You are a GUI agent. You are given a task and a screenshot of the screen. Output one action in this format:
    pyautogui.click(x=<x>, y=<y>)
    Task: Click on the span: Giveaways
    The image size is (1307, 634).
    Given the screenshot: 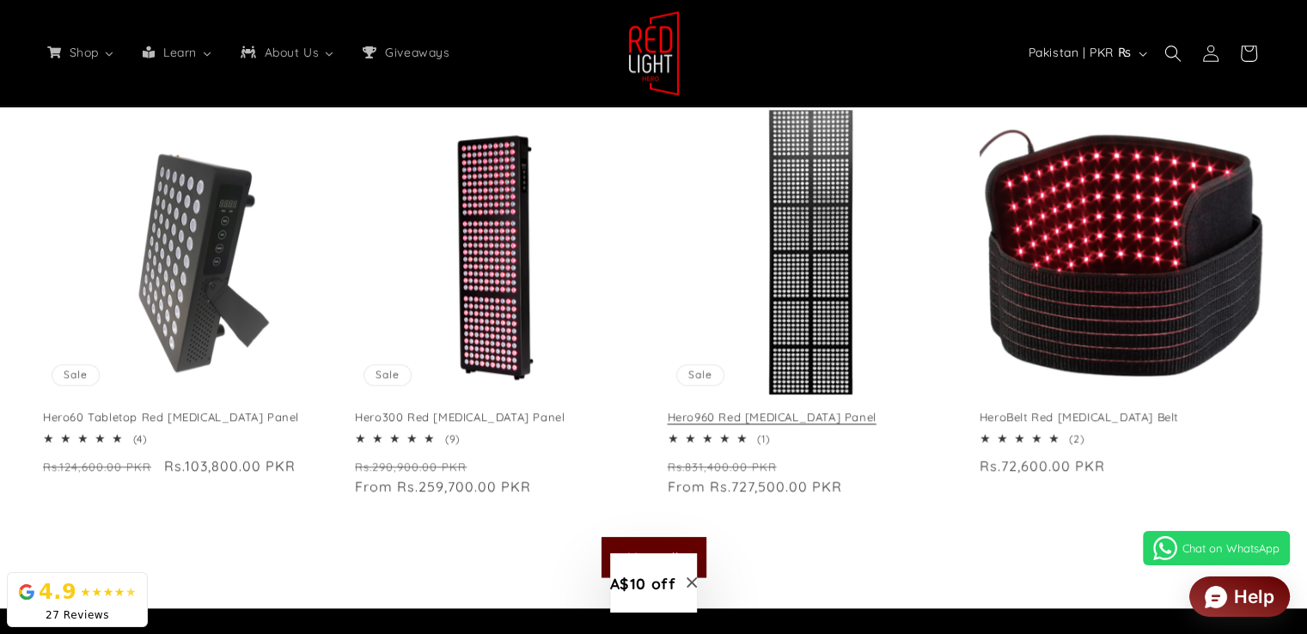 What is the action you would take?
    pyautogui.click(x=416, y=52)
    